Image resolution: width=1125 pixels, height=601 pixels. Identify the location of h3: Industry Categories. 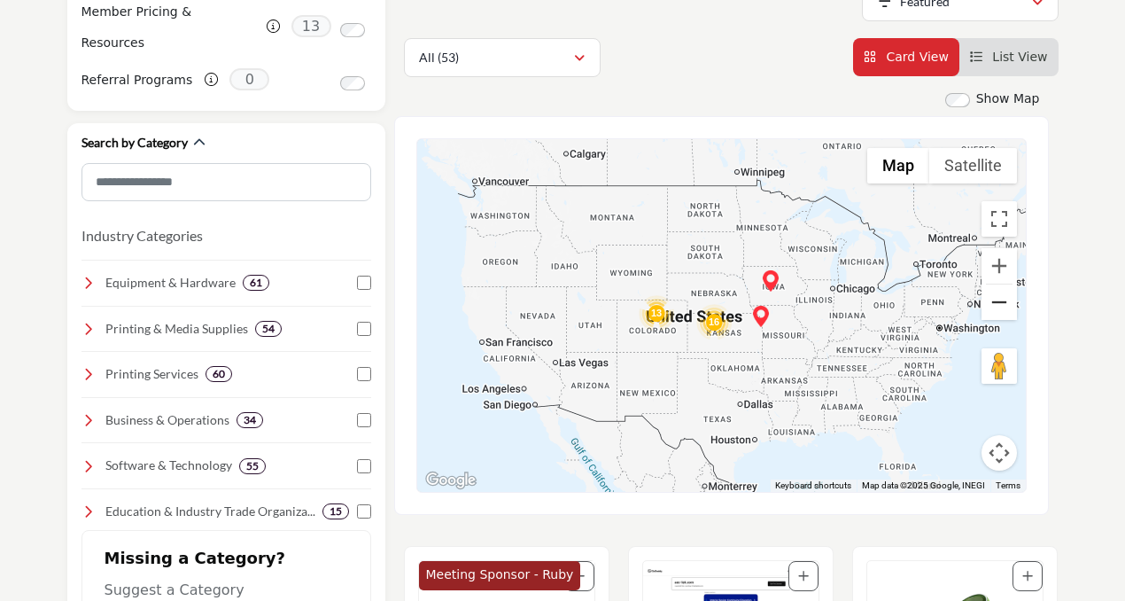
(142, 236).